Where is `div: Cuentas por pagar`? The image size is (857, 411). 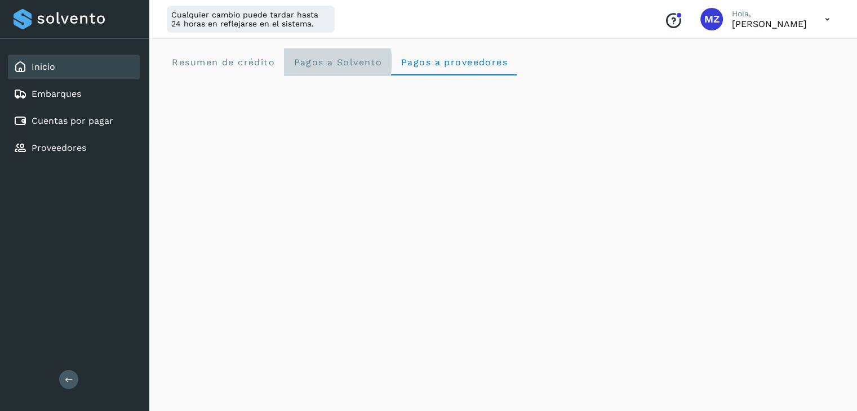
div: Cuentas por pagar is located at coordinates (74, 121).